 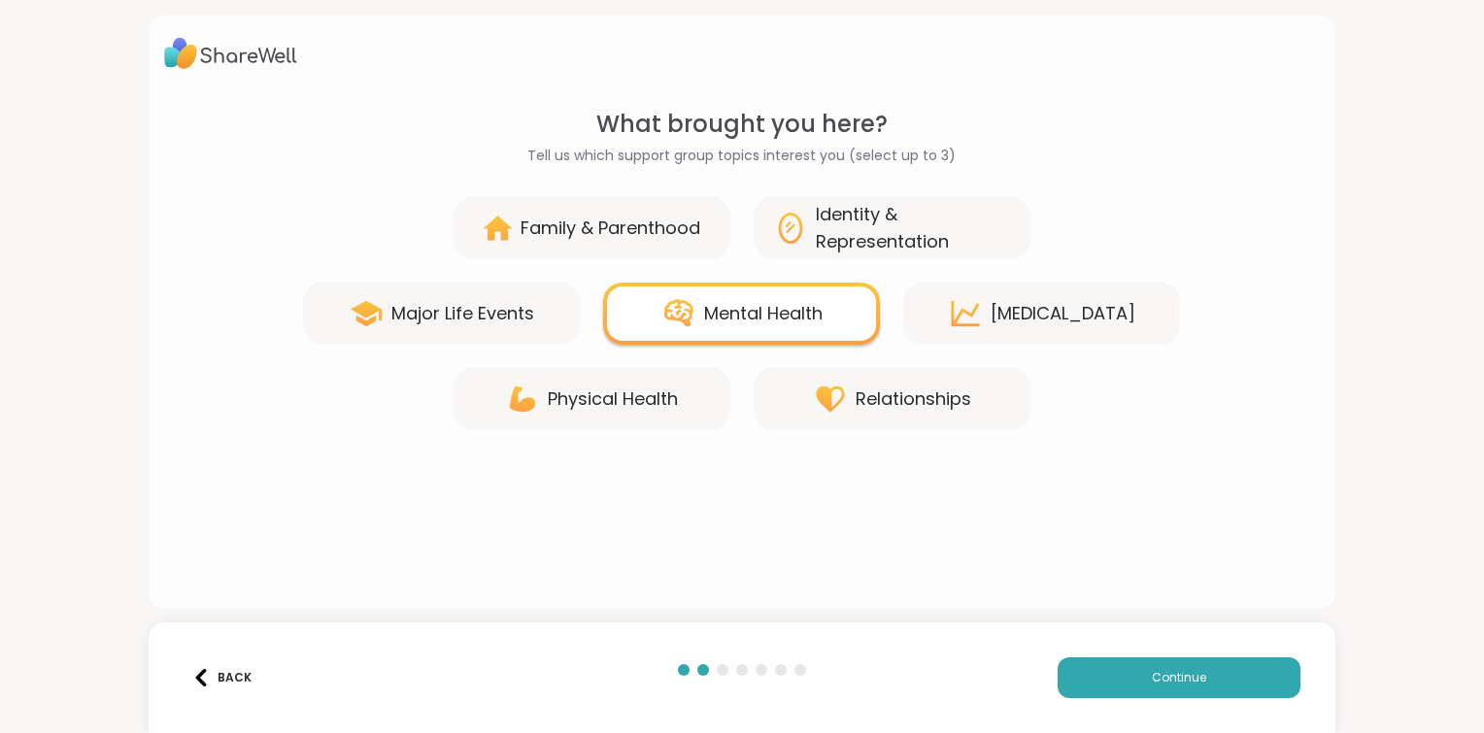 I want to click on div: Major Life Events, so click(x=462, y=314).